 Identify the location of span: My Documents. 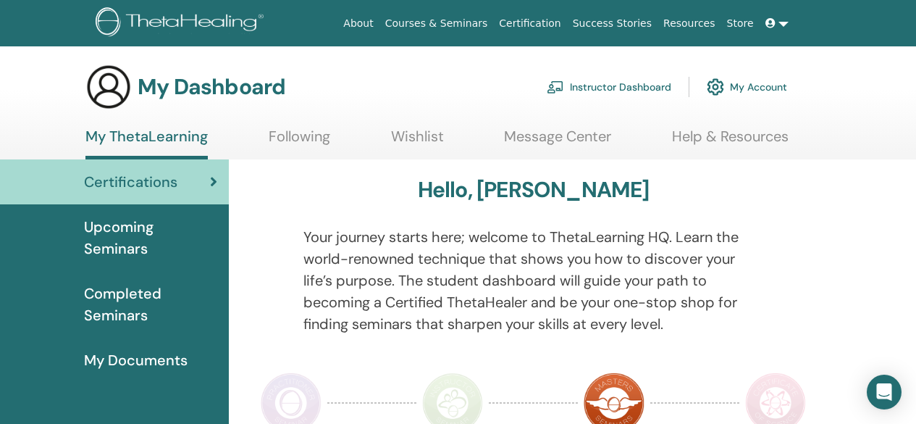
(135, 360).